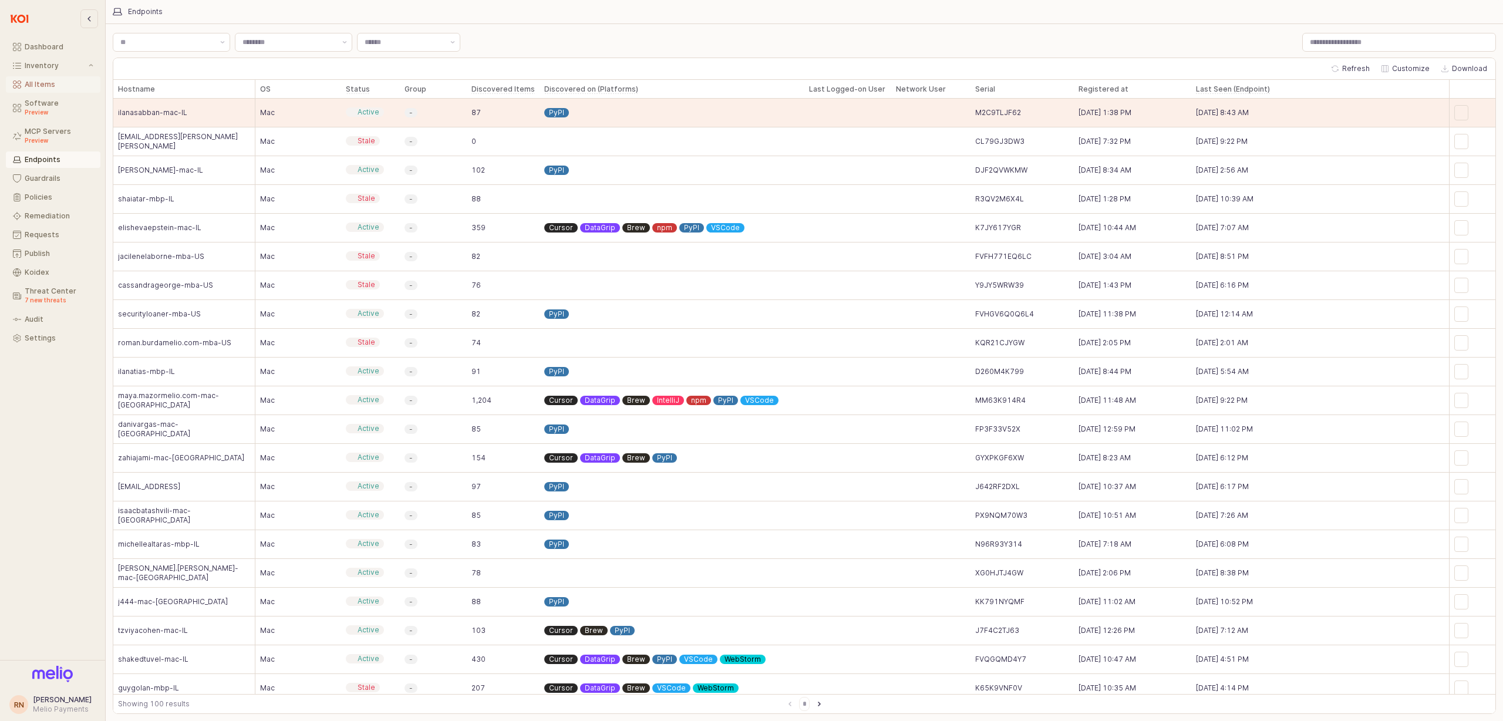 Image resolution: width=1503 pixels, height=721 pixels. Describe the element at coordinates (476, 113) in the screenshot. I see `span: 87` at that location.